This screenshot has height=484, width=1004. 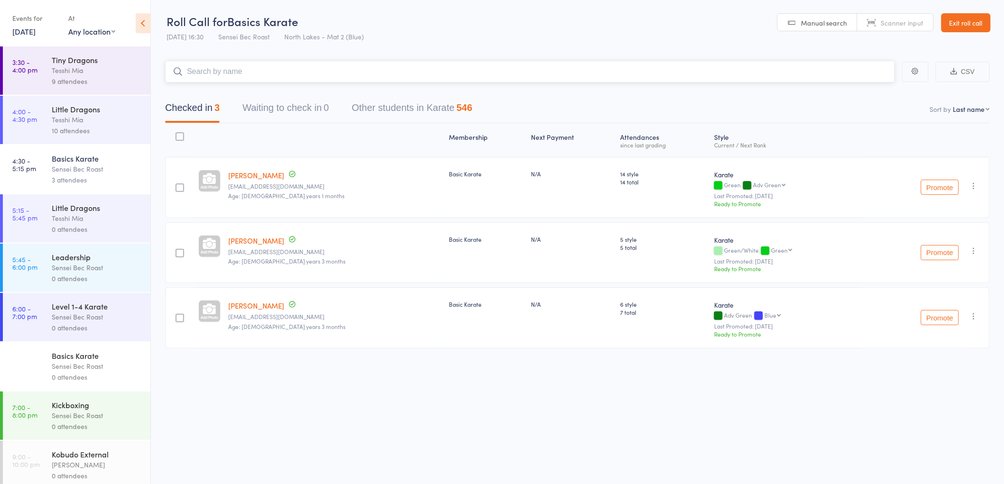 I want to click on div: 0, so click(x=326, y=108).